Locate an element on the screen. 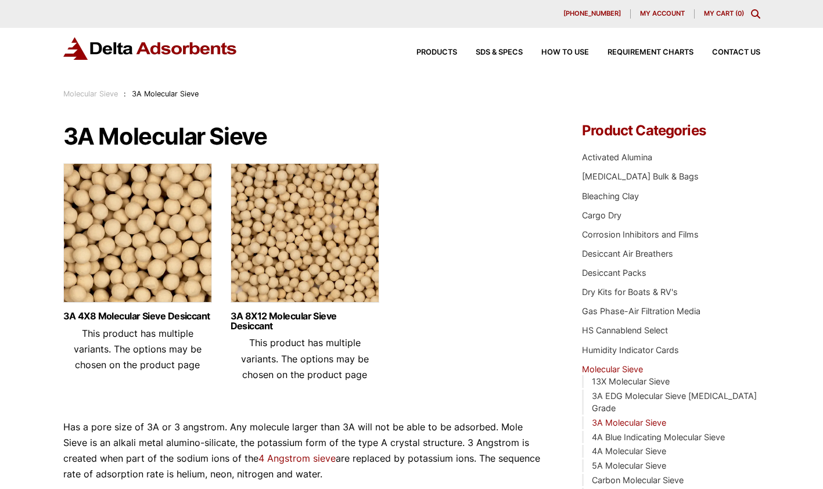 This screenshot has width=823, height=489. span: My account is located at coordinates (662, 13).